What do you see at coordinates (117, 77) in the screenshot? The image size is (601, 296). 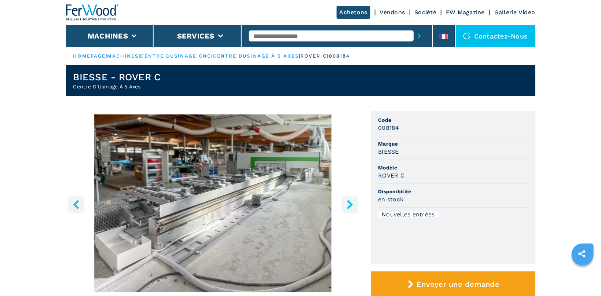 I see `h1: BIESSE - ROVER C` at bounding box center [117, 77].